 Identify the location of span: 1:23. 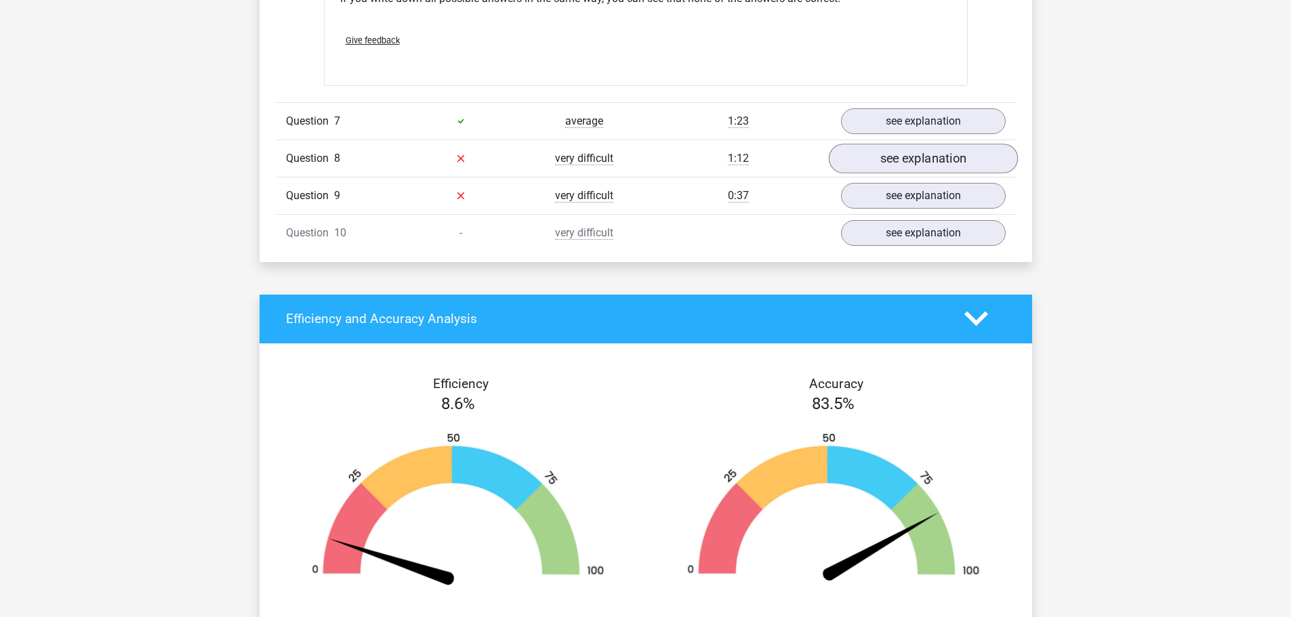
(738, 121).